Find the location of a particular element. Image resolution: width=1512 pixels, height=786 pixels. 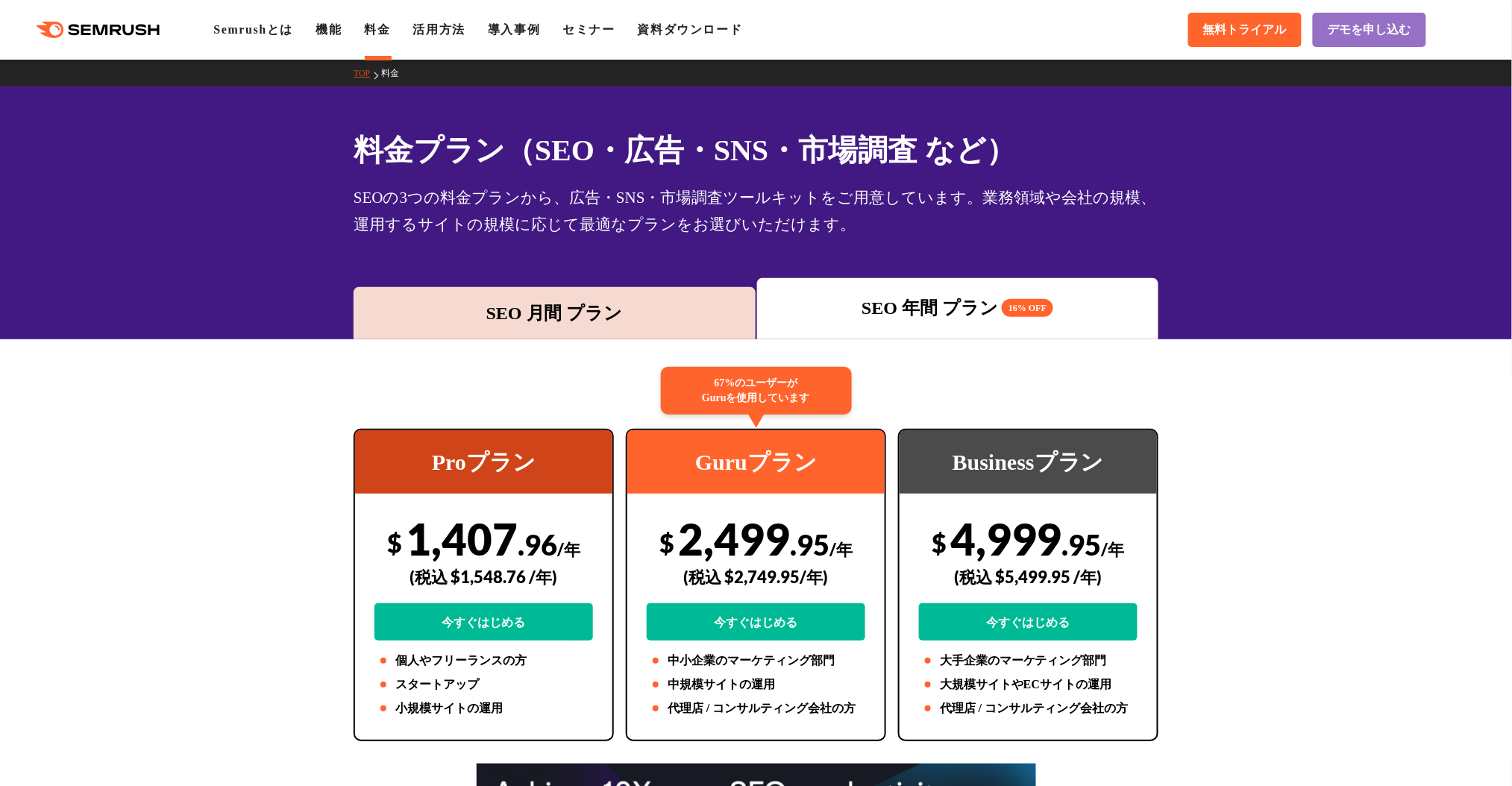

a: 導入事例 is located at coordinates (514, 29).